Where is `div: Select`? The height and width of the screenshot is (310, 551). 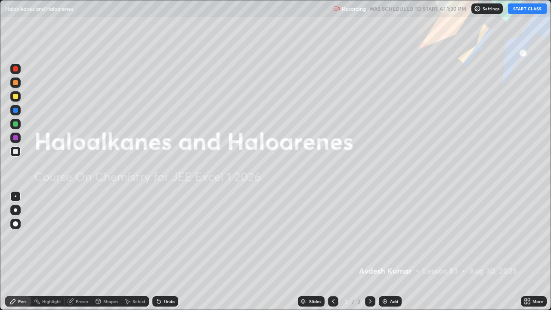 div: Select is located at coordinates (139, 301).